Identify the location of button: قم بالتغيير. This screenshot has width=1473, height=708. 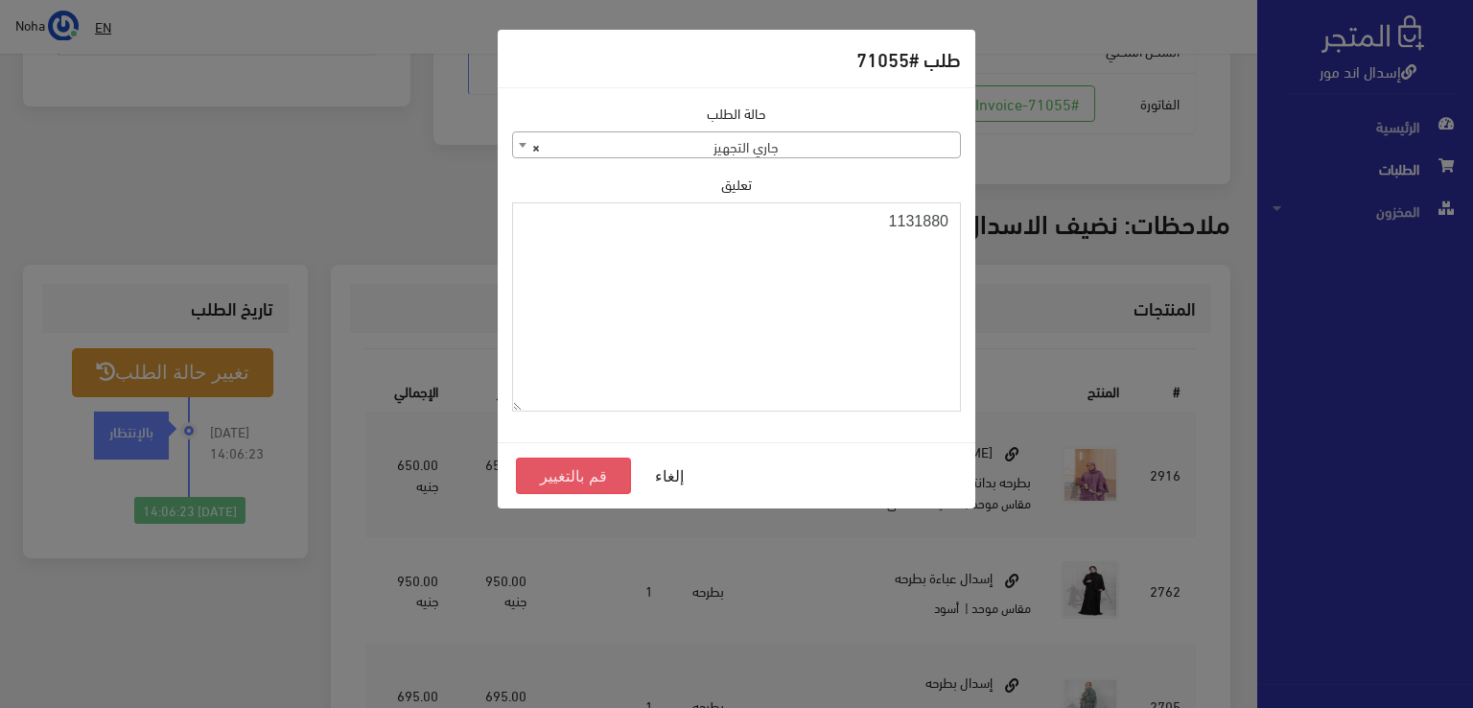
(573, 476).